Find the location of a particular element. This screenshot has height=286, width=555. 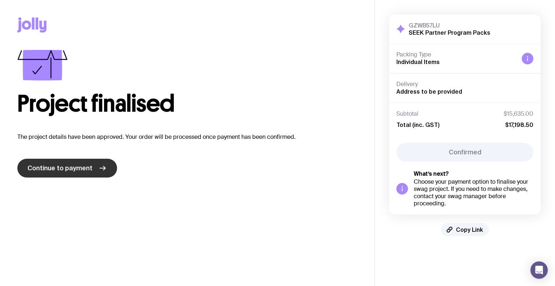

span: Individual Items is located at coordinates (418, 62).